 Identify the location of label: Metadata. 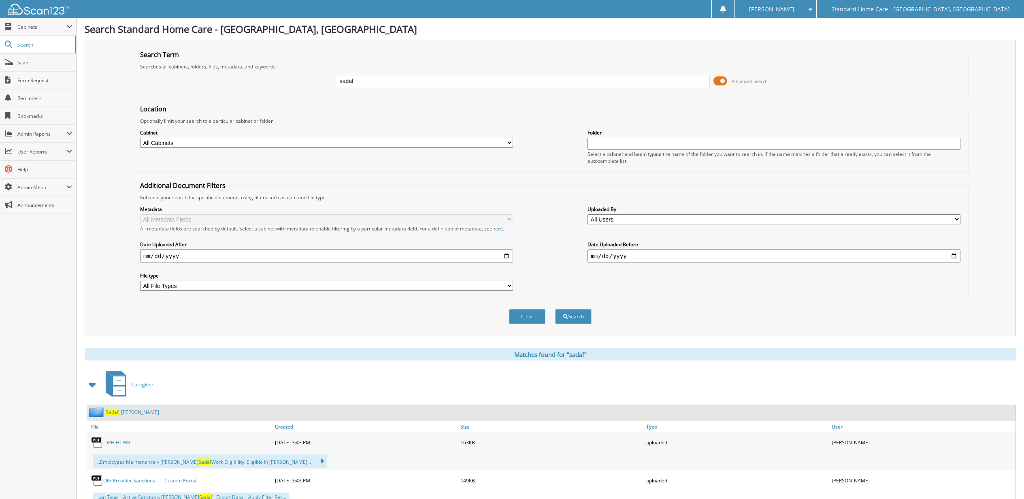
(326, 209).